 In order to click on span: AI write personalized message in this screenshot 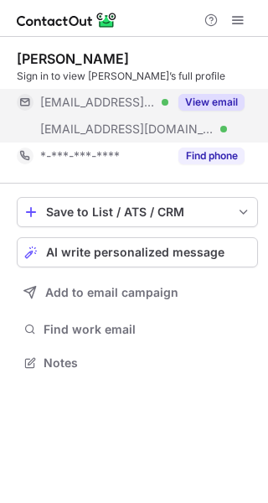, I will do `click(135, 252)`.